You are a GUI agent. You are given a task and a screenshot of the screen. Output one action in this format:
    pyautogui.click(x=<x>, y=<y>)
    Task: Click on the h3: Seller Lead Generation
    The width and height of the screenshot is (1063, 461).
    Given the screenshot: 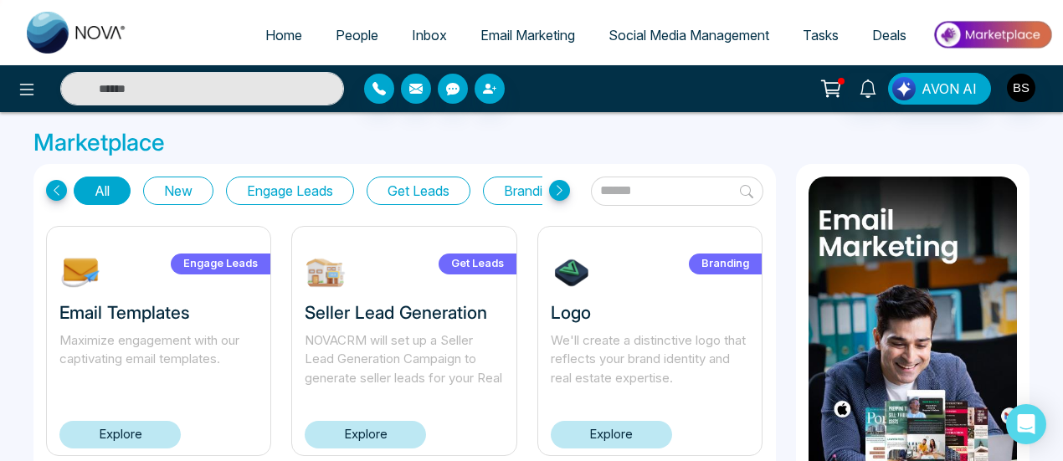 What is the action you would take?
    pyautogui.click(x=404, y=312)
    